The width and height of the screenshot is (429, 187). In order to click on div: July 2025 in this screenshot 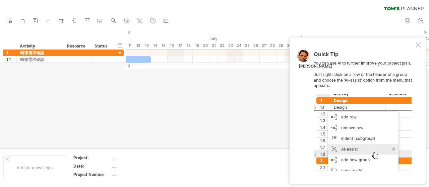, I will do `click(214, 39)`.